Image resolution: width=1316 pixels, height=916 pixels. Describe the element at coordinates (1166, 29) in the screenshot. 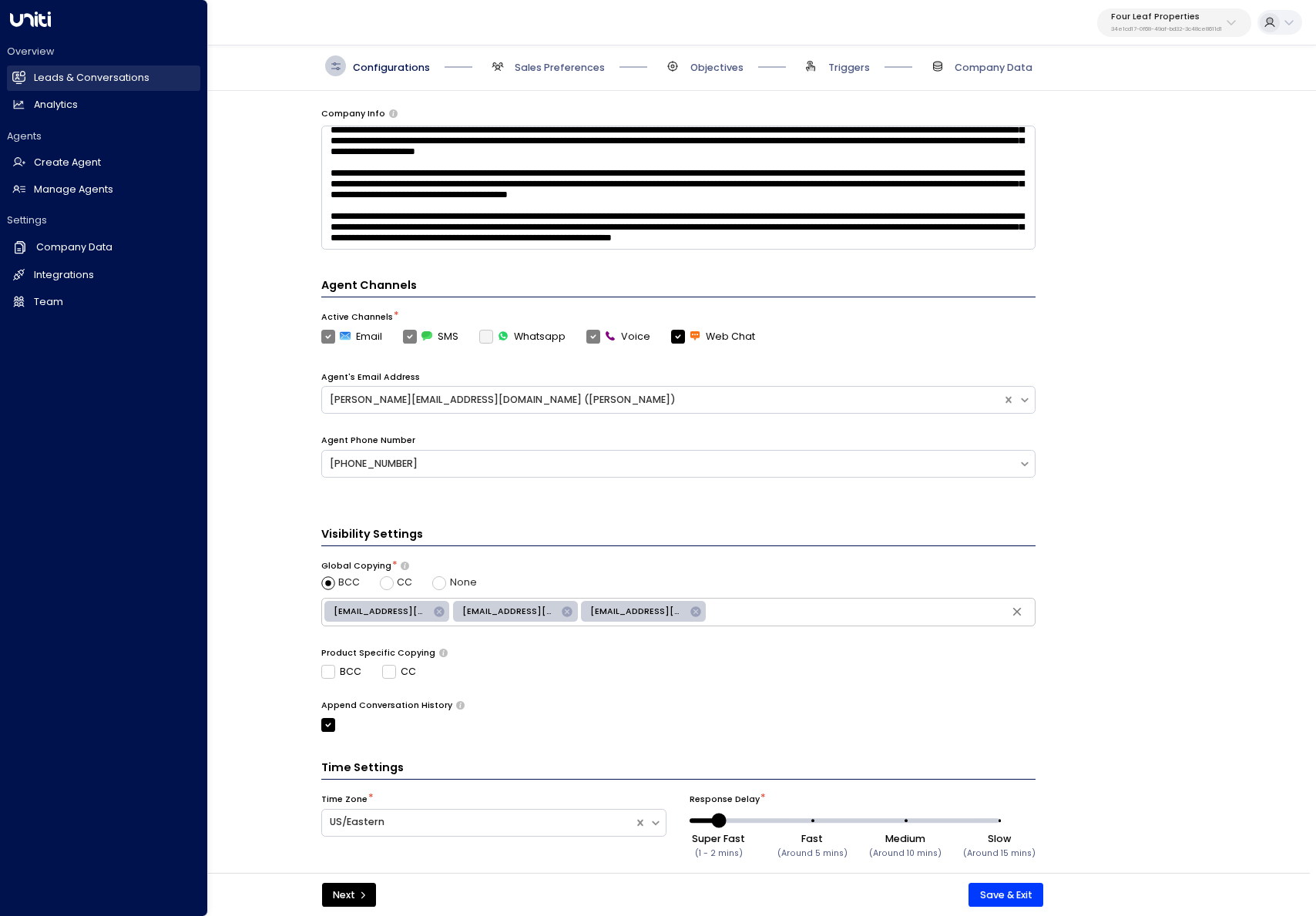

I see `p: 34e1cd17-0f68-49af-bd32-3c48ce8611d1` at that location.